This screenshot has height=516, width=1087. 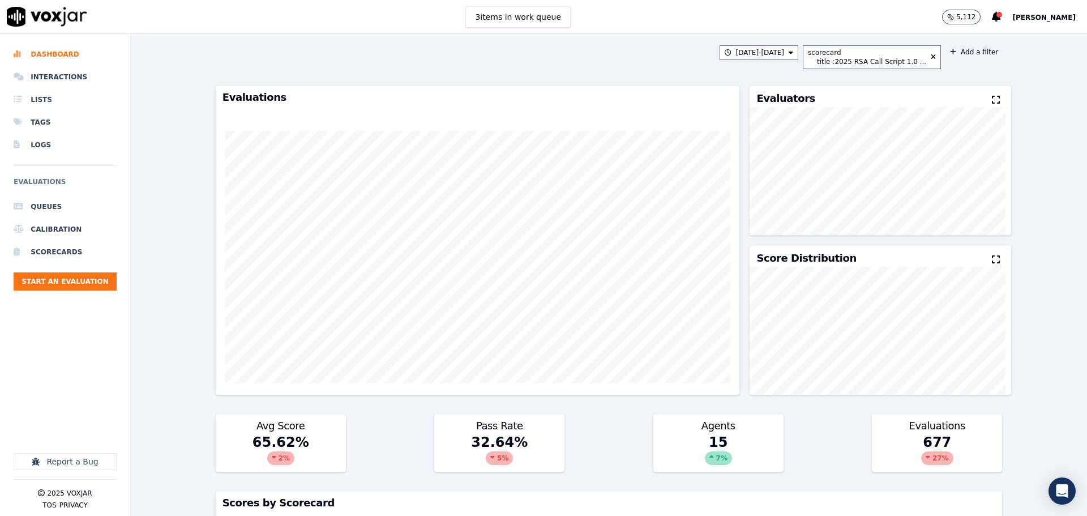 I want to click on h6: Evaluations, so click(x=65, y=185).